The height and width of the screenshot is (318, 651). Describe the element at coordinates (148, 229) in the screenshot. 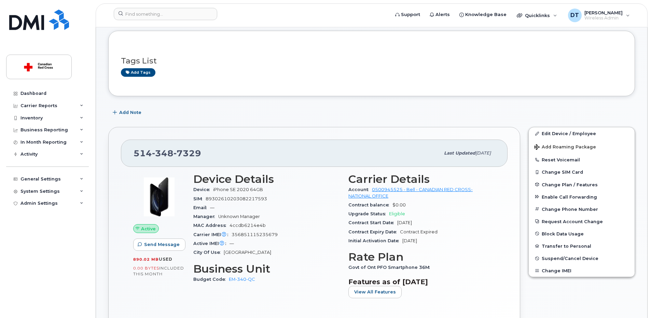

I see `span: Active` at that location.